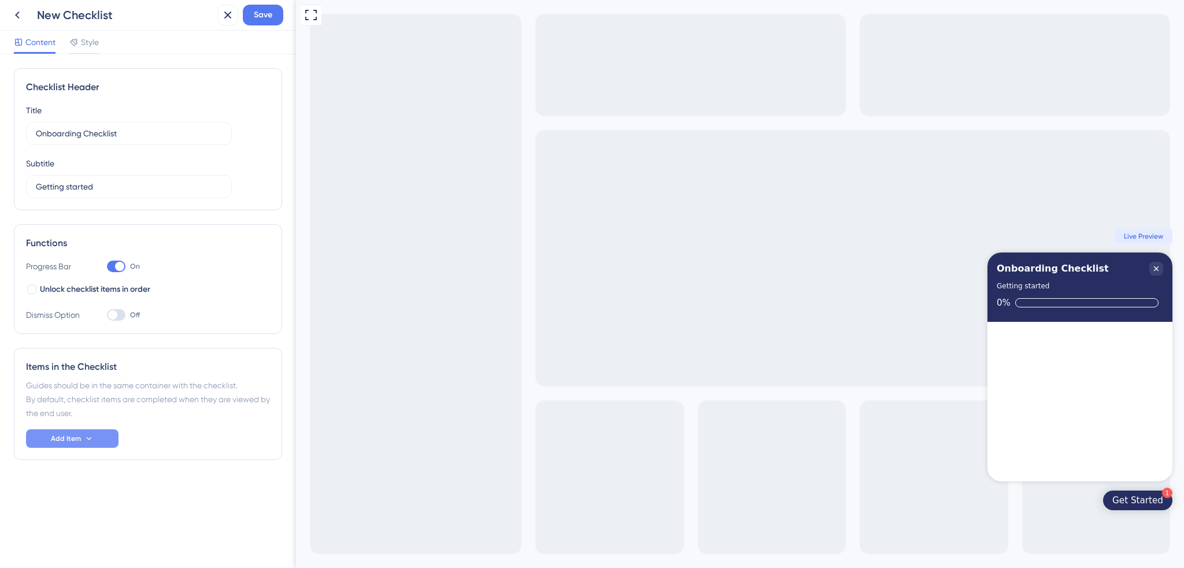  Describe the element at coordinates (55, 315) in the screenshot. I see `div: Dismiss Option` at that location.